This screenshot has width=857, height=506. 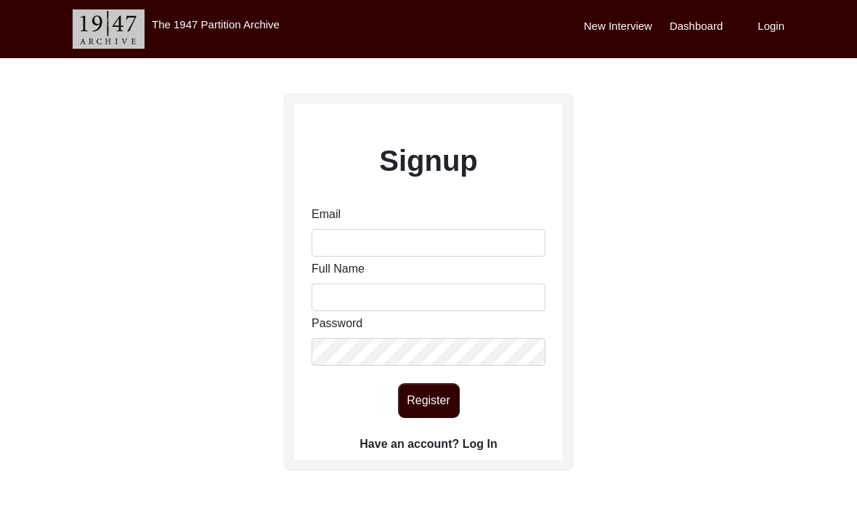 What do you see at coordinates (428, 444) in the screenshot?
I see `label: Have an account? Log In` at bounding box center [428, 444].